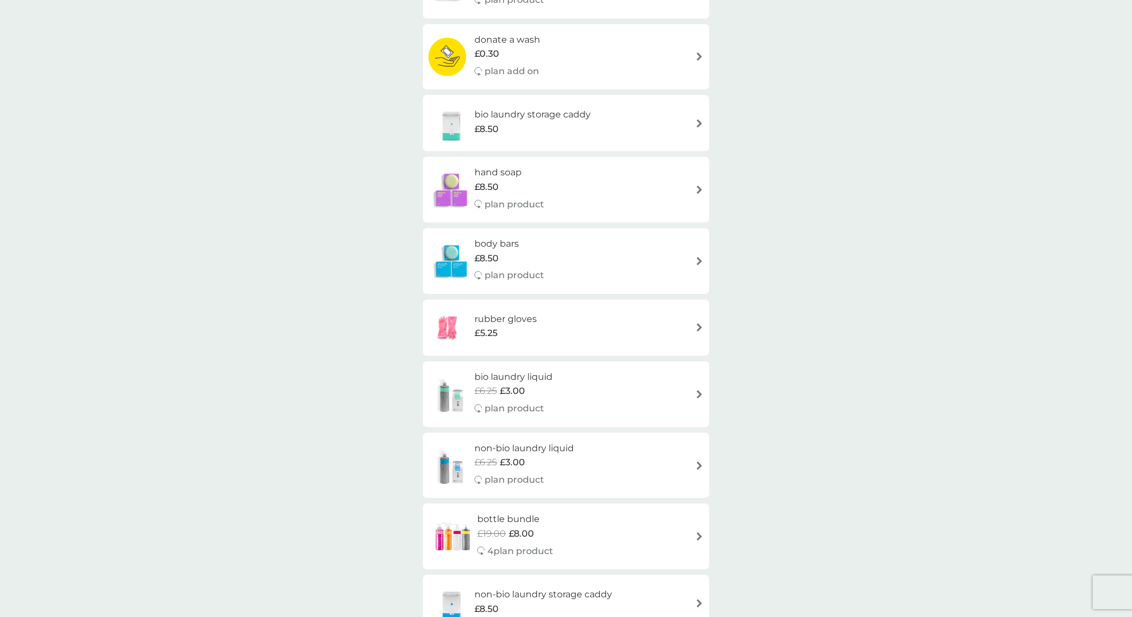  I want to click on h6: non-bio laundry liquid, so click(524, 448).